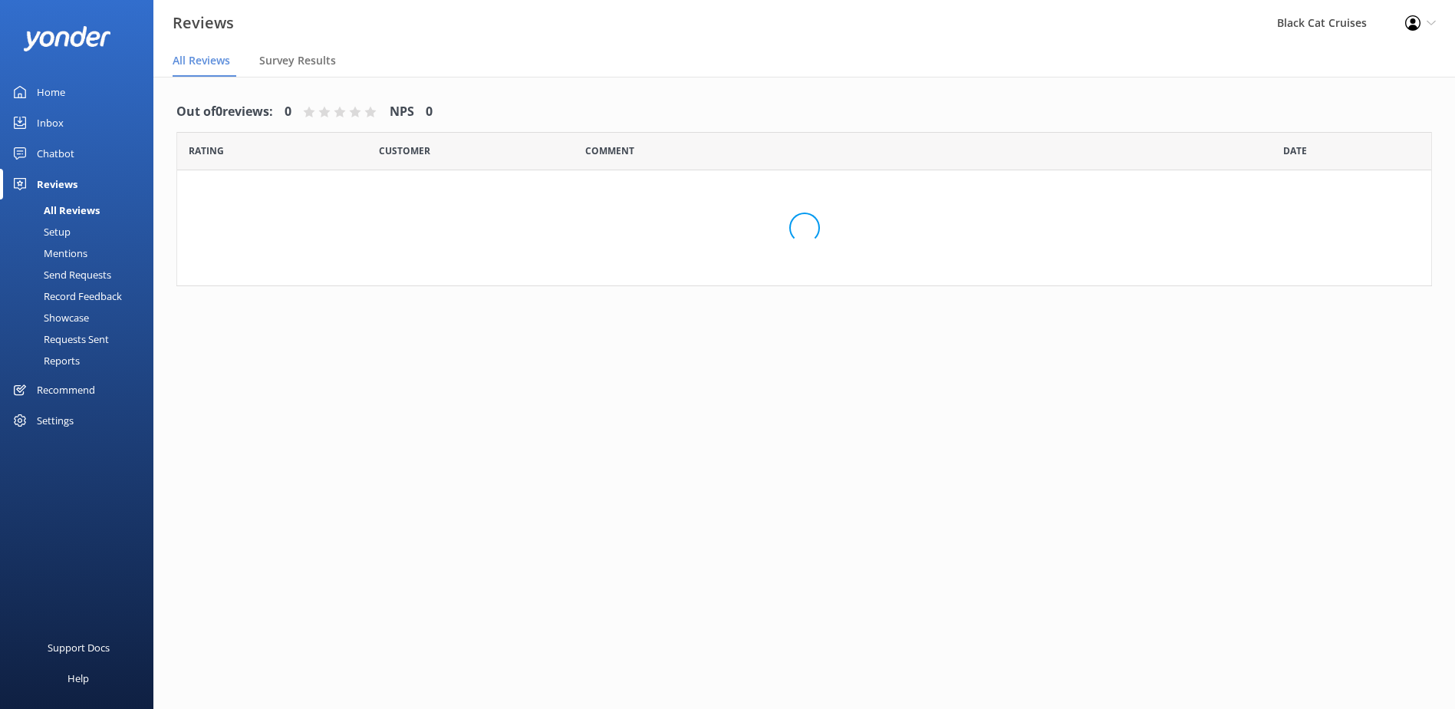 This screenshot has width=1455, height=709. What do you see at coordinates (78, 678) in the screenshot?
I see `div: Help` at bounding box center [78, 678].